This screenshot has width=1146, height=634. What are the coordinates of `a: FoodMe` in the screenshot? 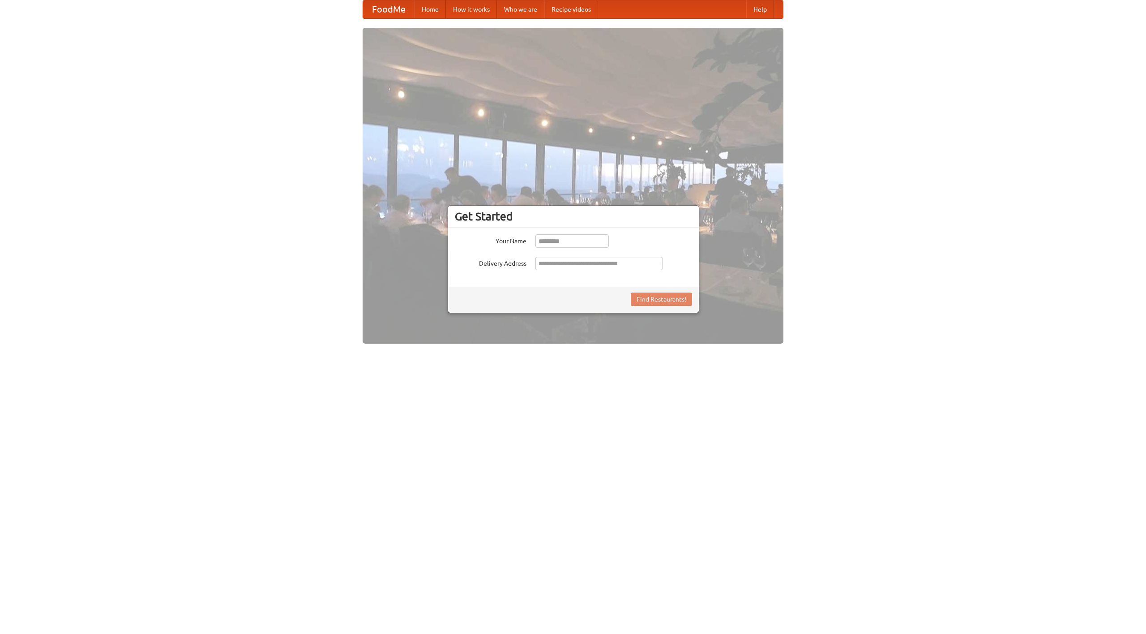 It's located at (389, 9).